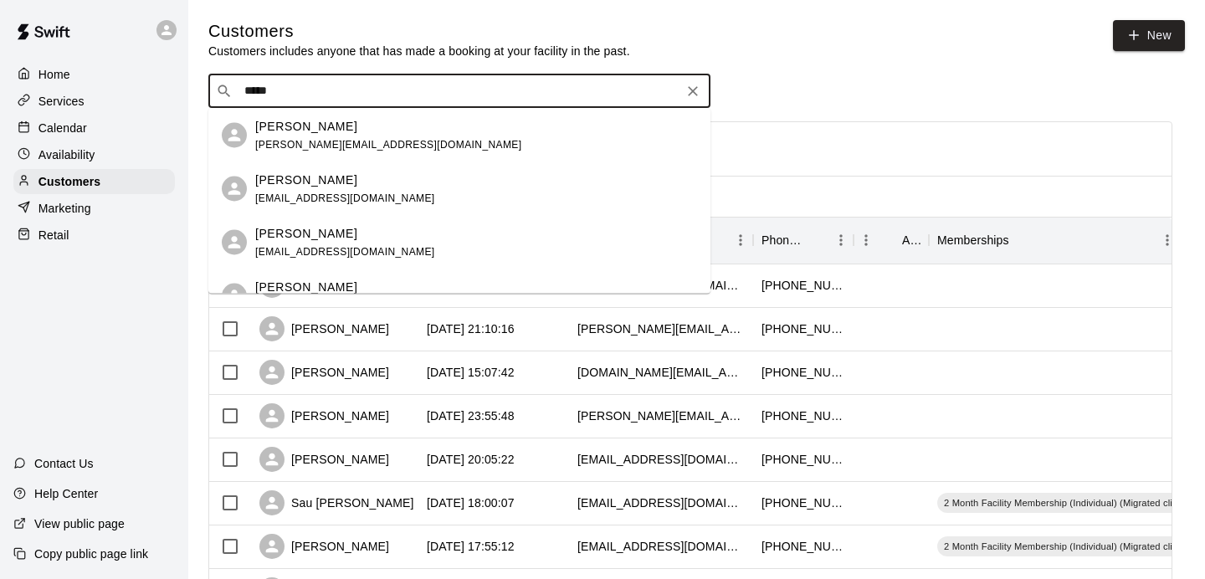 The height and width of the screenshot is (579, 1205). I want to click on div: +14164548215, so click(804, 547).